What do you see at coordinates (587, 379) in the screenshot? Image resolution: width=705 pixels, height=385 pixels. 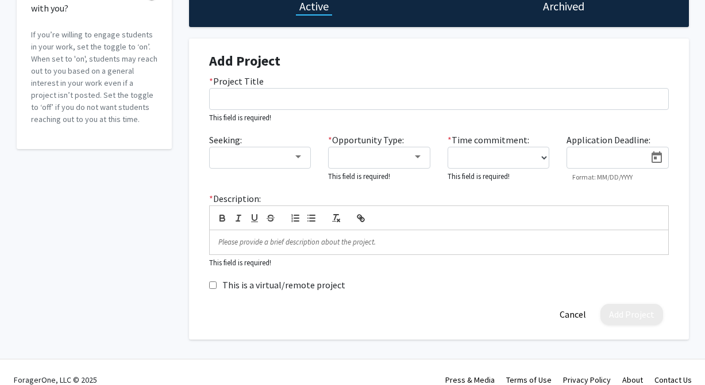 I see `a: Privacy Policy` at bounding box center [587, 379].